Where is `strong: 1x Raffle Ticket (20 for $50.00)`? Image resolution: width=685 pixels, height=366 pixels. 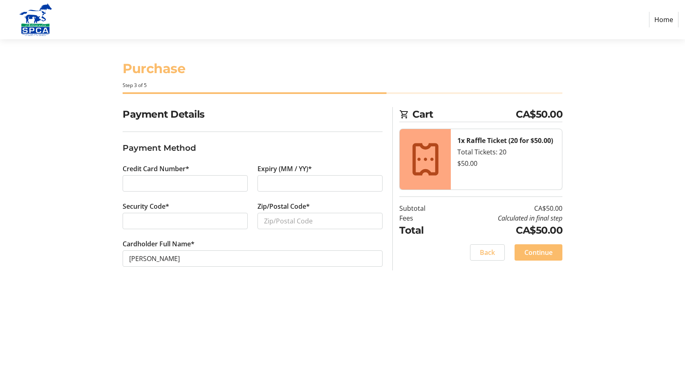
strong: 1x Raffle Ticket (20 for $50.00) is located at coordinates (505, 141).